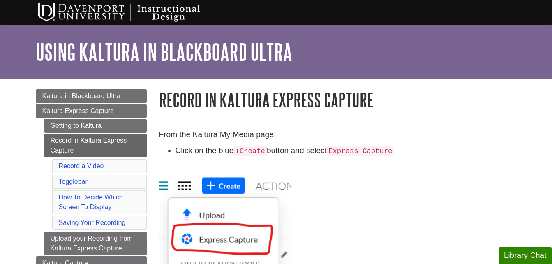 This screenshot has width=552, height=264. What do you see at coordinates (81, 166) in the screenshot?
I see `a: Record a Video` at bounding box center [81, 166].